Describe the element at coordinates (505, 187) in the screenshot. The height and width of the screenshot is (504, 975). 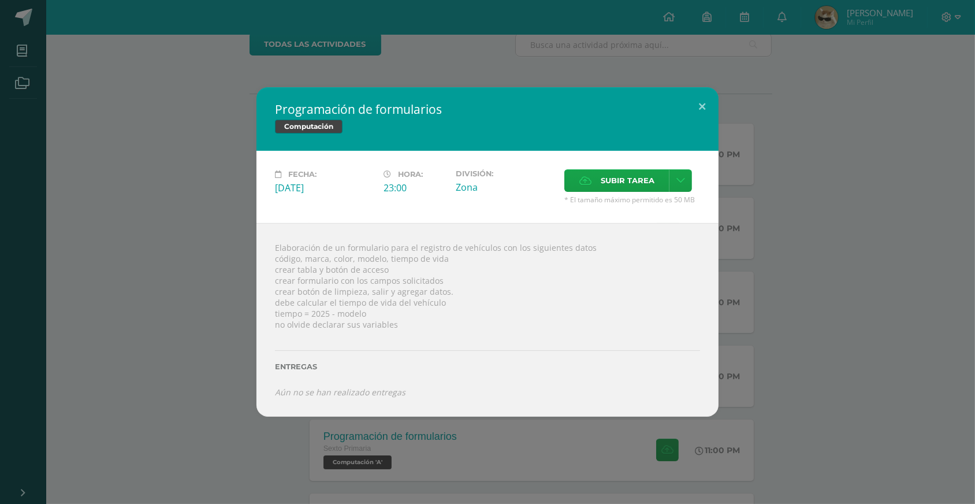
I see `div: Zona` at that location.